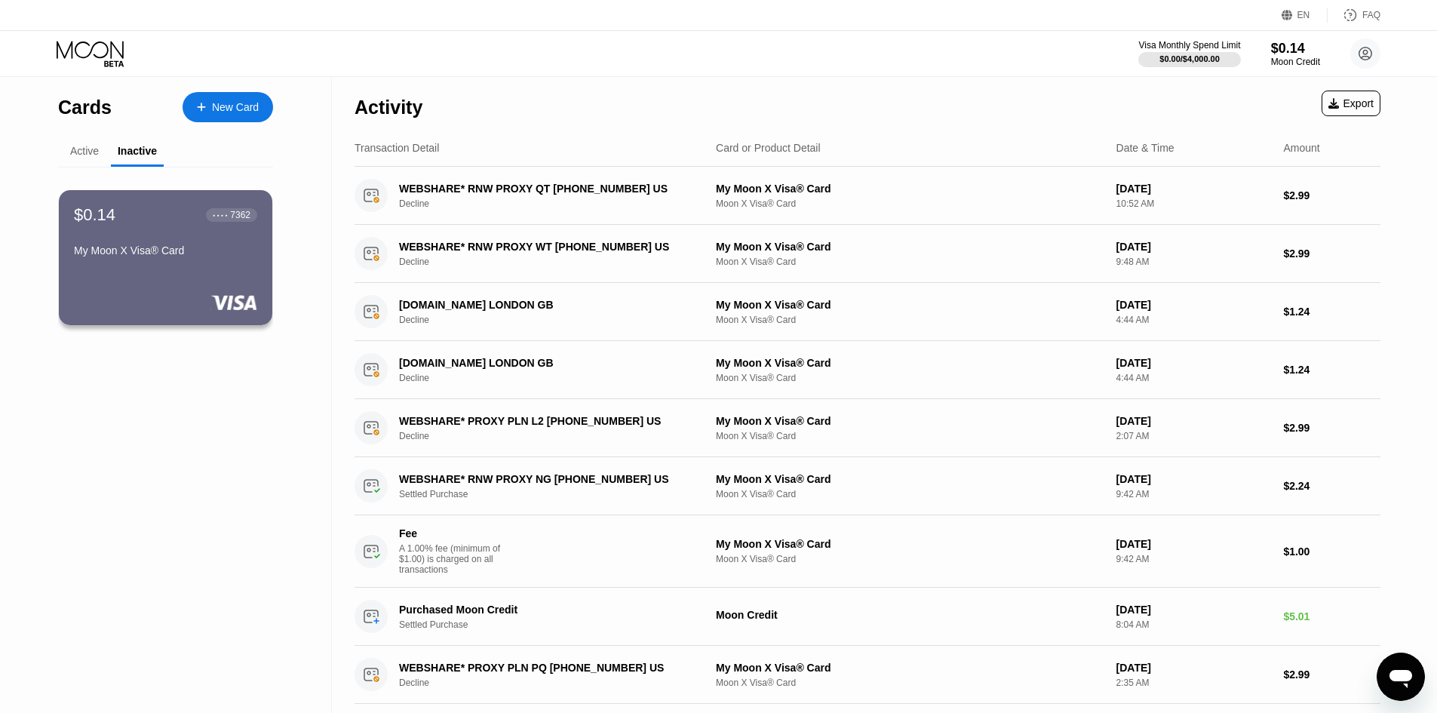 The width and height of the screenshot is (1437, 713). What do you see at coordinates (165, 257) in the screenshot?
I see `div: $0.14● ● ● ●7362My Moon X Visa® Card` at bounding box center [165, 257].